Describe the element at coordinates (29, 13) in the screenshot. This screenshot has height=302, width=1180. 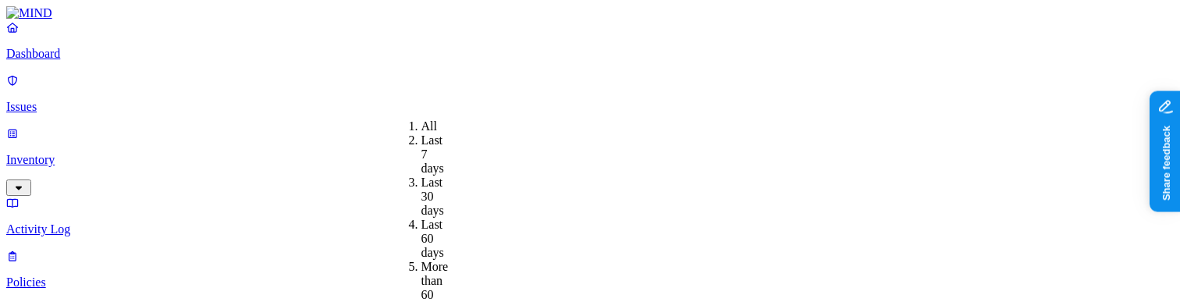
I see `img: MIND` at that location.